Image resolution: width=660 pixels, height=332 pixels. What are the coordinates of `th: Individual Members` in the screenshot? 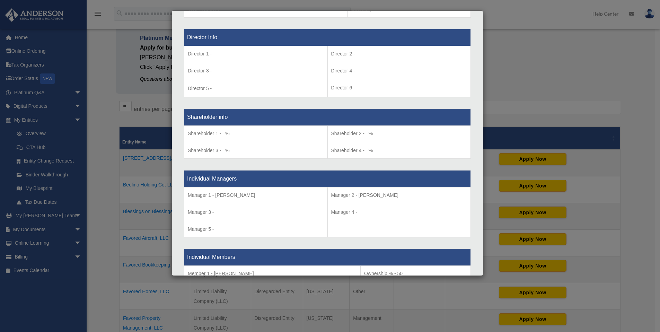 It's located at (327, 257).